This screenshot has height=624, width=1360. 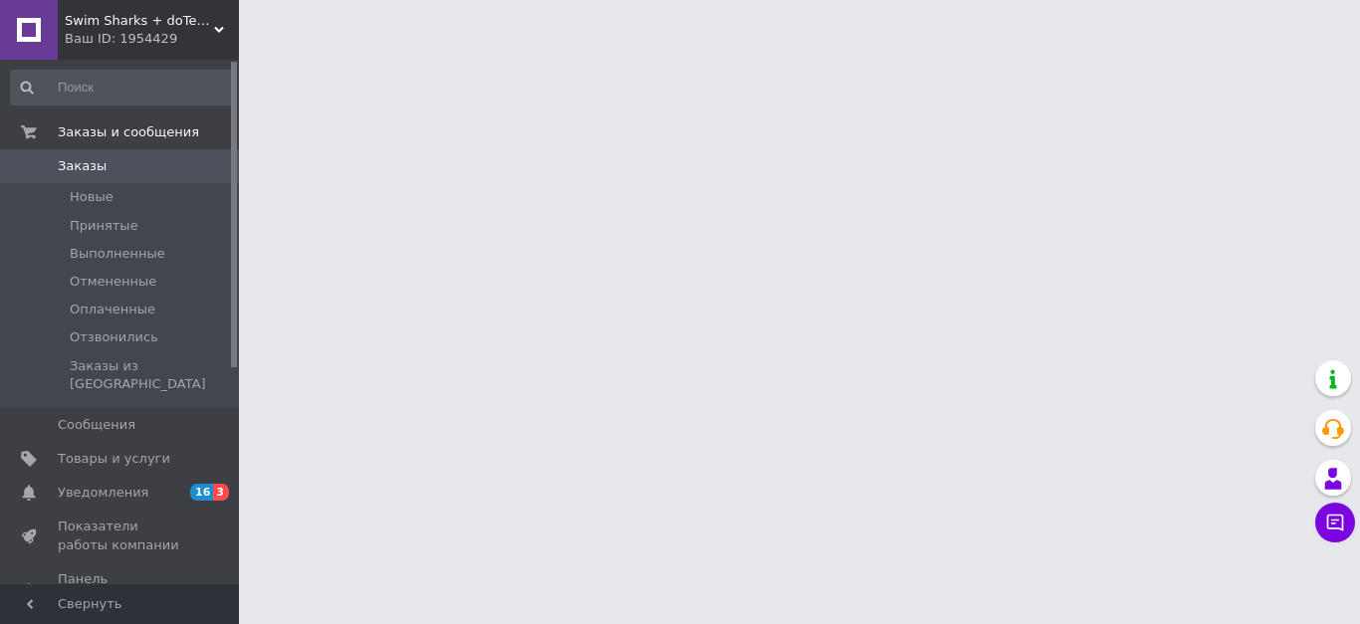 I want to click on span: Уведомления, so click(x=103, y=493).